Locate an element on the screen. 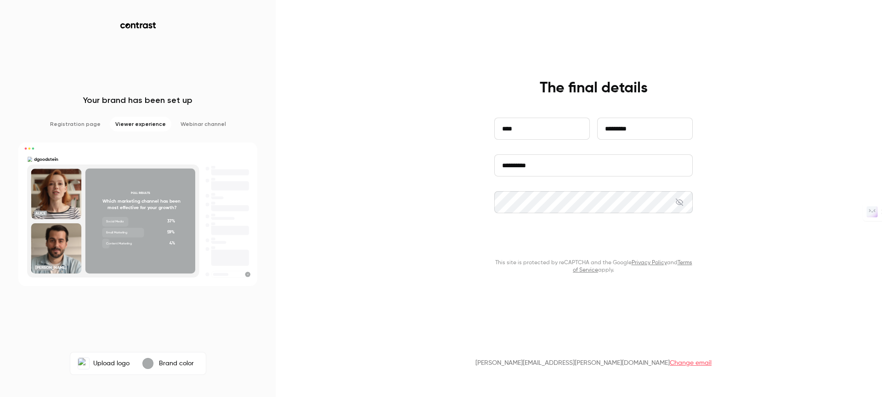 The width and height of the screenshot is (882, 397). img: dgoodstein is located at coordinates (84, 364).